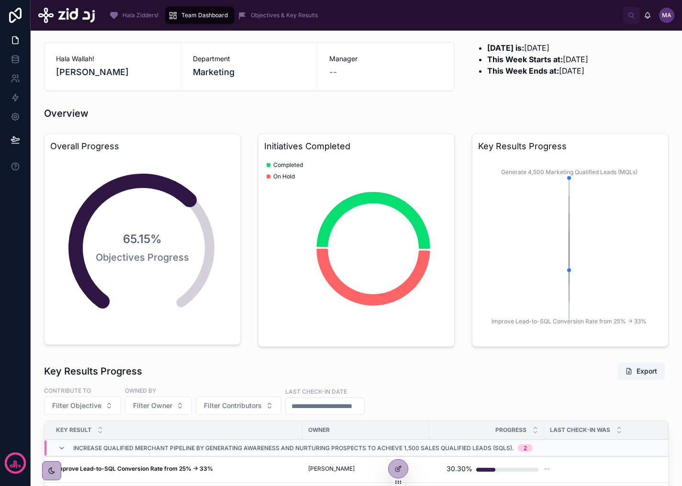 The image size is (682, 486). What do you see at coordinates (640, 371) in the screenshot?
I see `button: Export` at bounding box center [640, 371].